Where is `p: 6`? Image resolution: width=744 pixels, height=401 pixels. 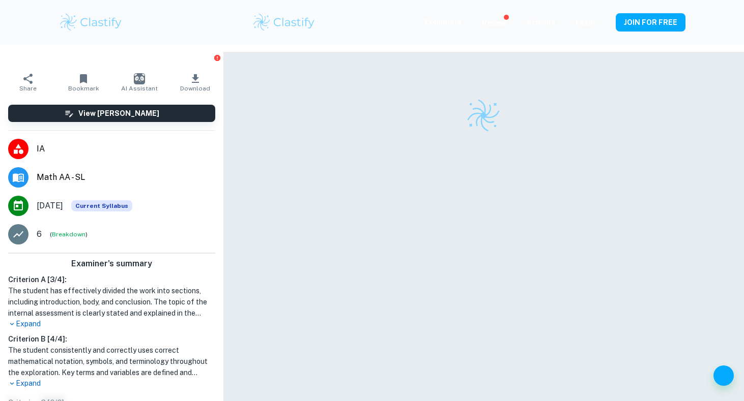 p: 6 is located at coordinates (39, 235).